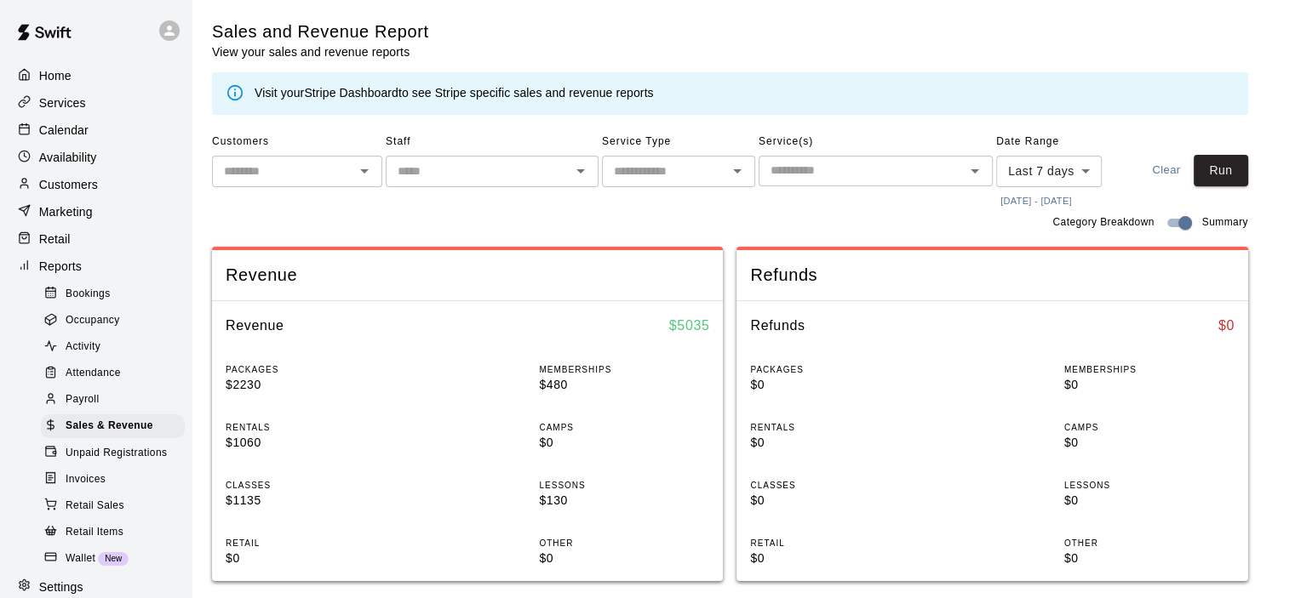  What do you see at coordinates (112, 506) in the screenshot?
I see `div: Retail Sales` at bounding box center [112, 506].